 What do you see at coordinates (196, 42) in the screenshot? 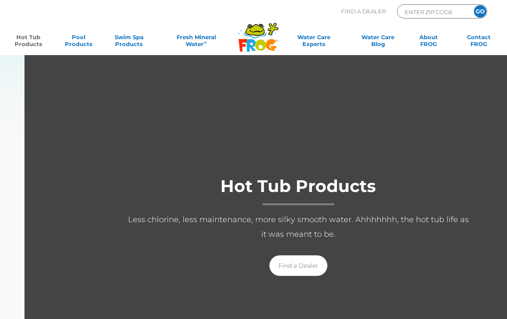
I see `a: Fresh MineralWater∞` at bounding box center [196, 42].